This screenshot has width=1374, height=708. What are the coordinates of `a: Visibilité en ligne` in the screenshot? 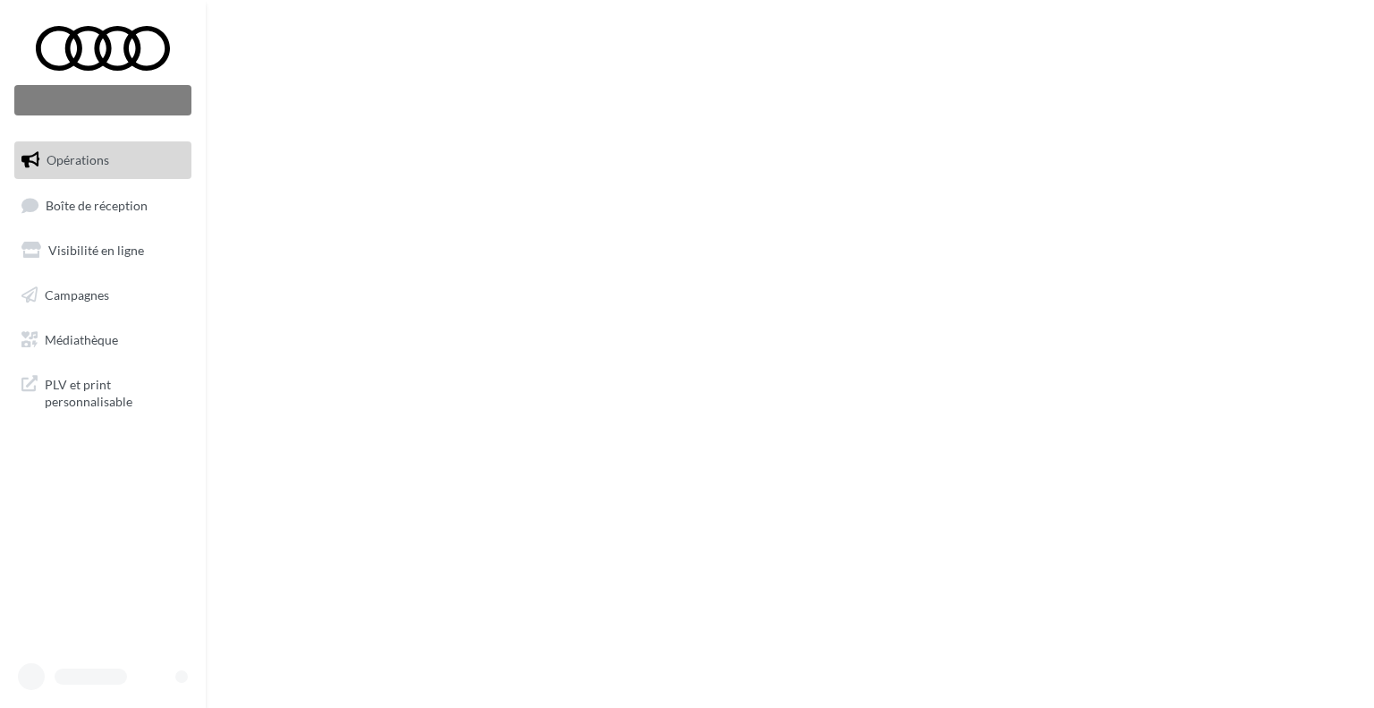 It's located at (103, 250).